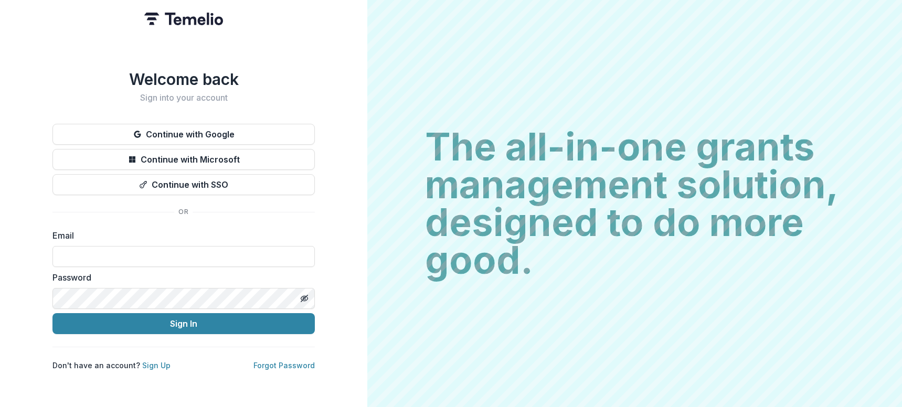 Image resolution: width=902 pixels, height=407 pixels. Describe the element at coordinates (184, 98) in the screenshot. I see `h2: Sign into your account` at that location.